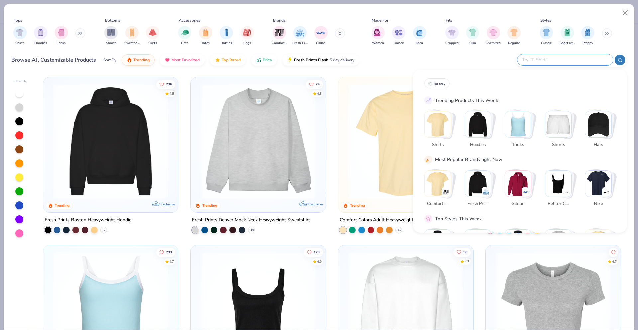 The image size is (638, 330). Describe the element at coordinates (399, 36) in the screenshot. I see `div: filter for Unisex` at that location.